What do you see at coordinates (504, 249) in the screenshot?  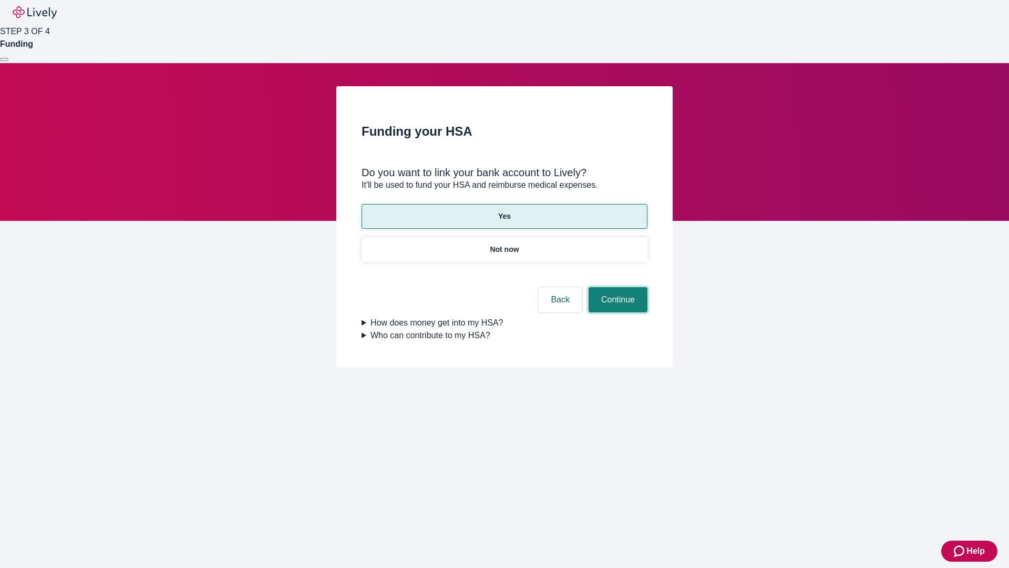 I see `p: Not now` at bounding box center [504, 249].